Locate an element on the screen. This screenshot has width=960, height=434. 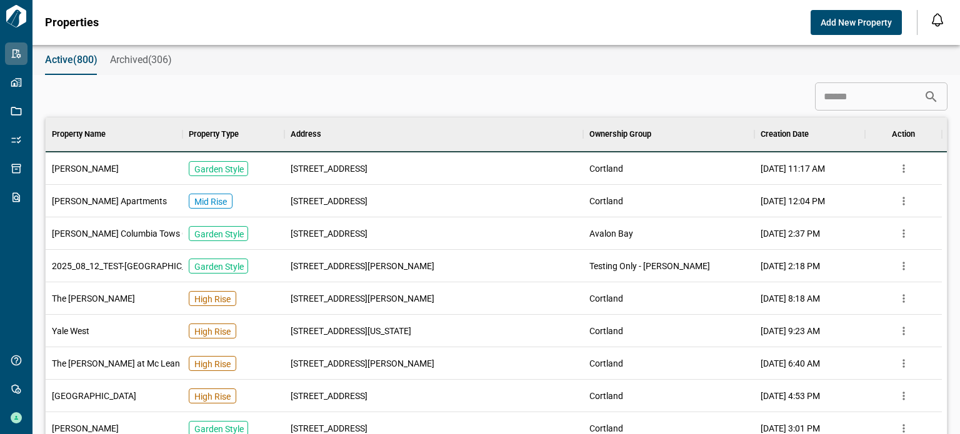
p: Mid Rise is located at coordinates (211, 202).